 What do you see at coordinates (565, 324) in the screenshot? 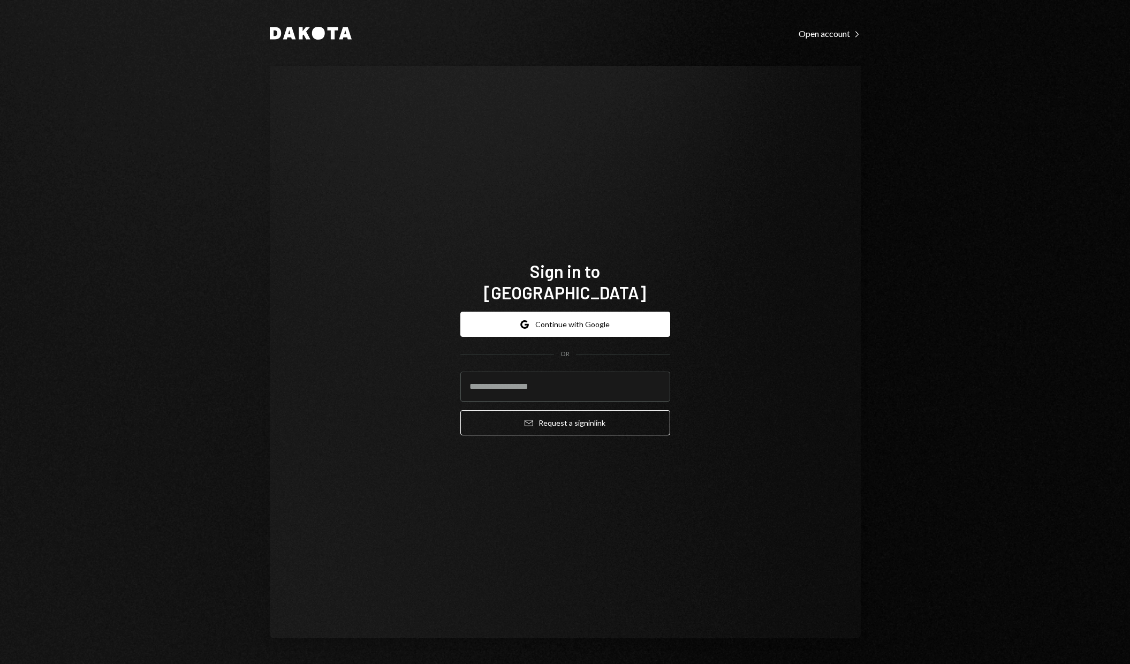
I see `button: Continue with Google` at bounding box center [565, 324].